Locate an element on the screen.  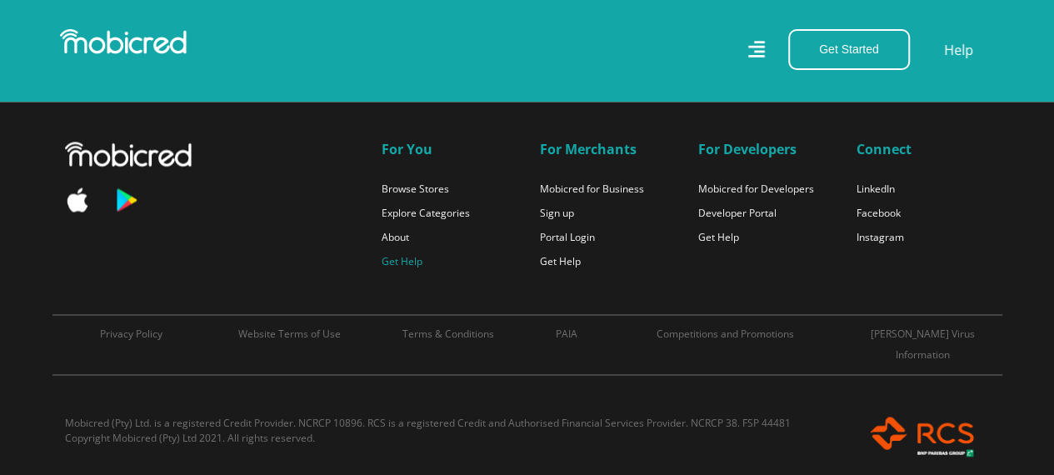
img: RCS is located at coordinates (923, 436).